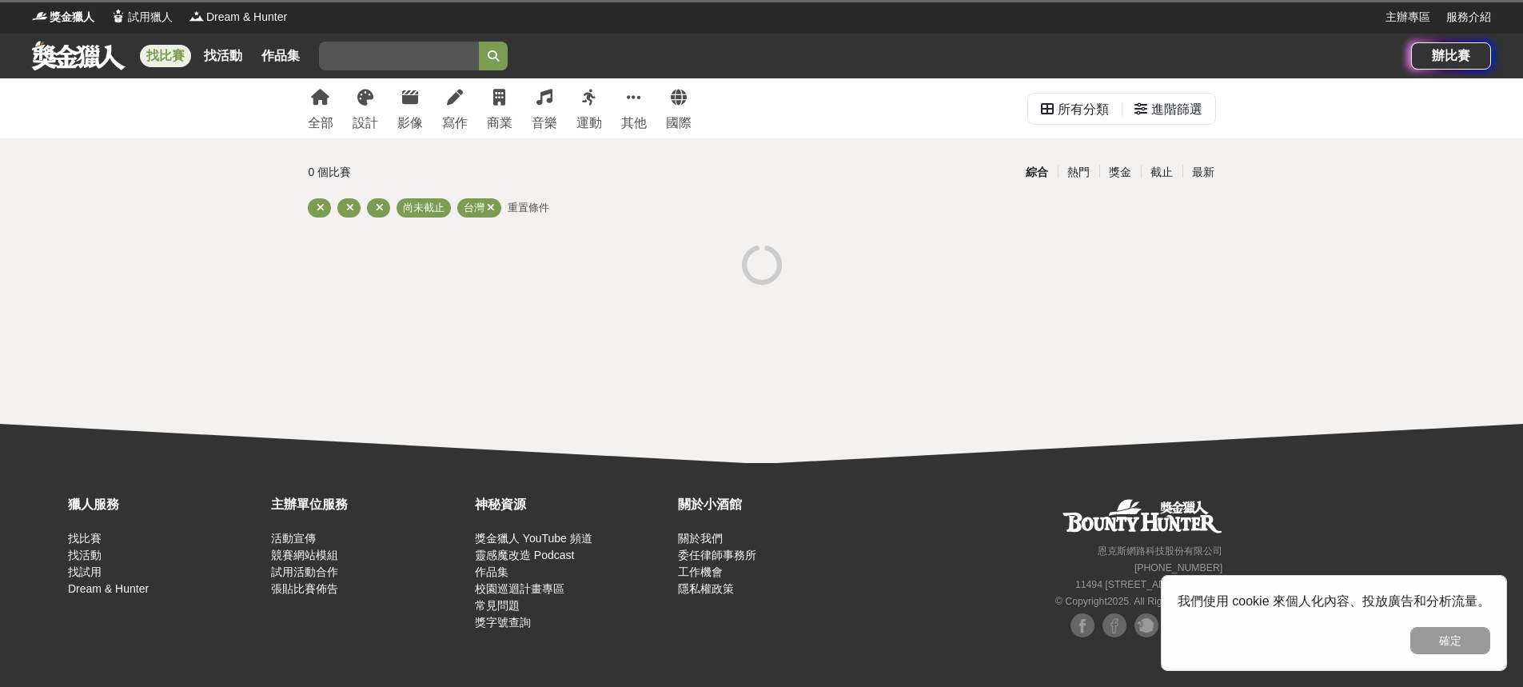  Describe the element at coordinates (572, 504) in the screenshot. I see `div: 神秘資源` at that location.